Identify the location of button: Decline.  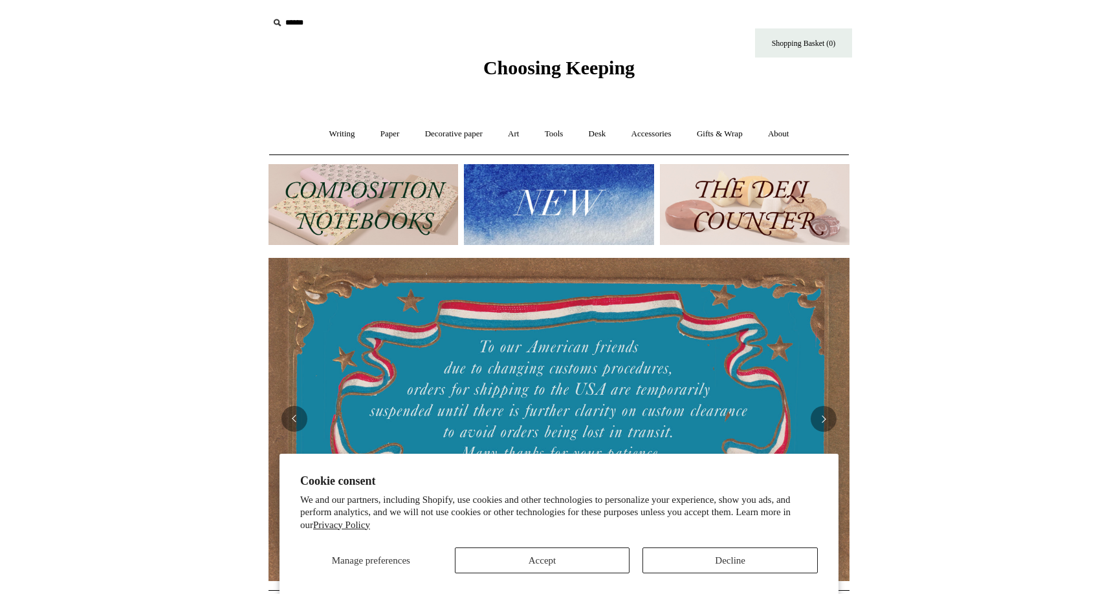
(730, 561).